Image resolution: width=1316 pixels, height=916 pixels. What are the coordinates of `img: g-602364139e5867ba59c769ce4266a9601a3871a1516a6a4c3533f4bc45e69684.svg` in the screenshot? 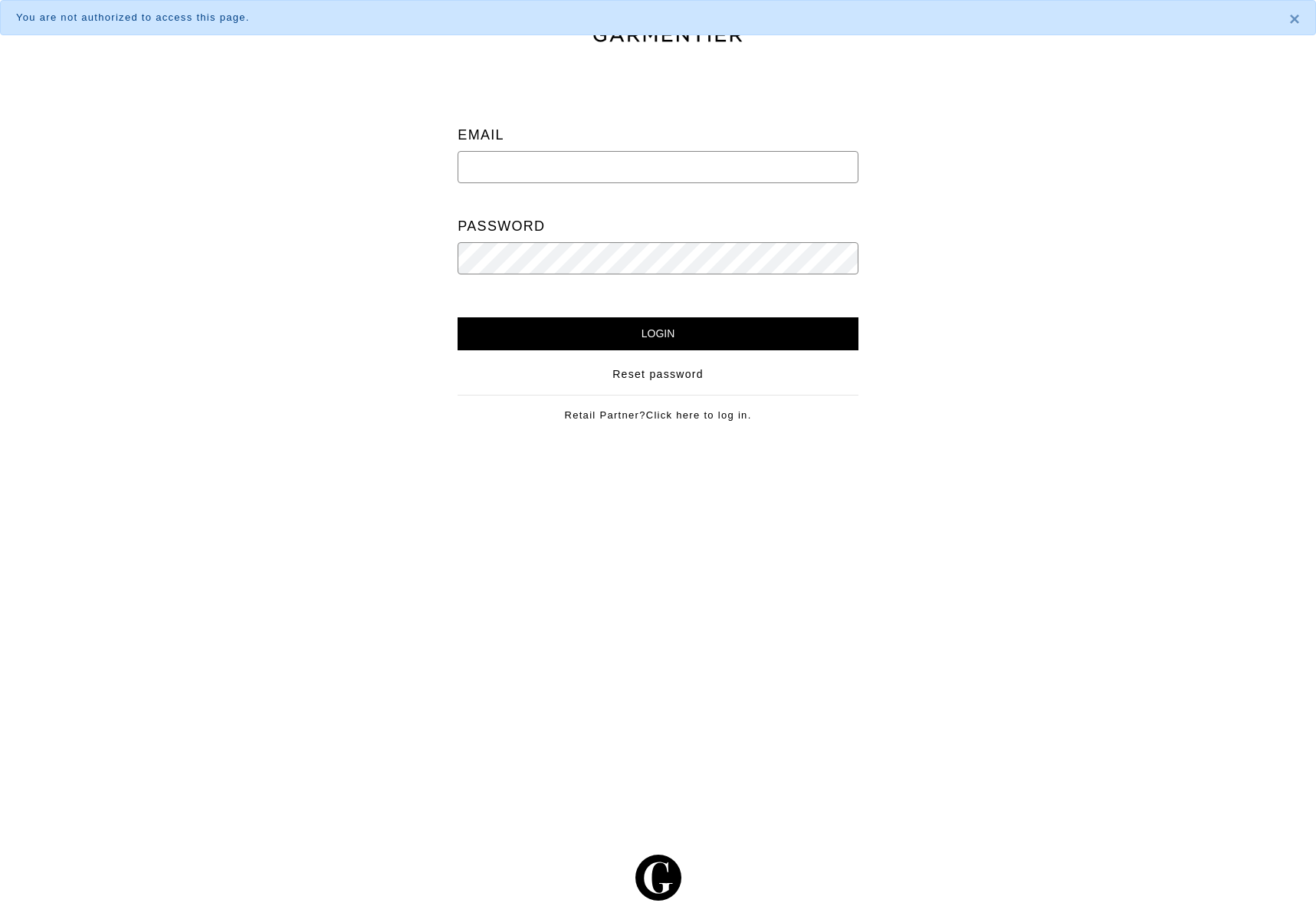 It's located at (658, 878).